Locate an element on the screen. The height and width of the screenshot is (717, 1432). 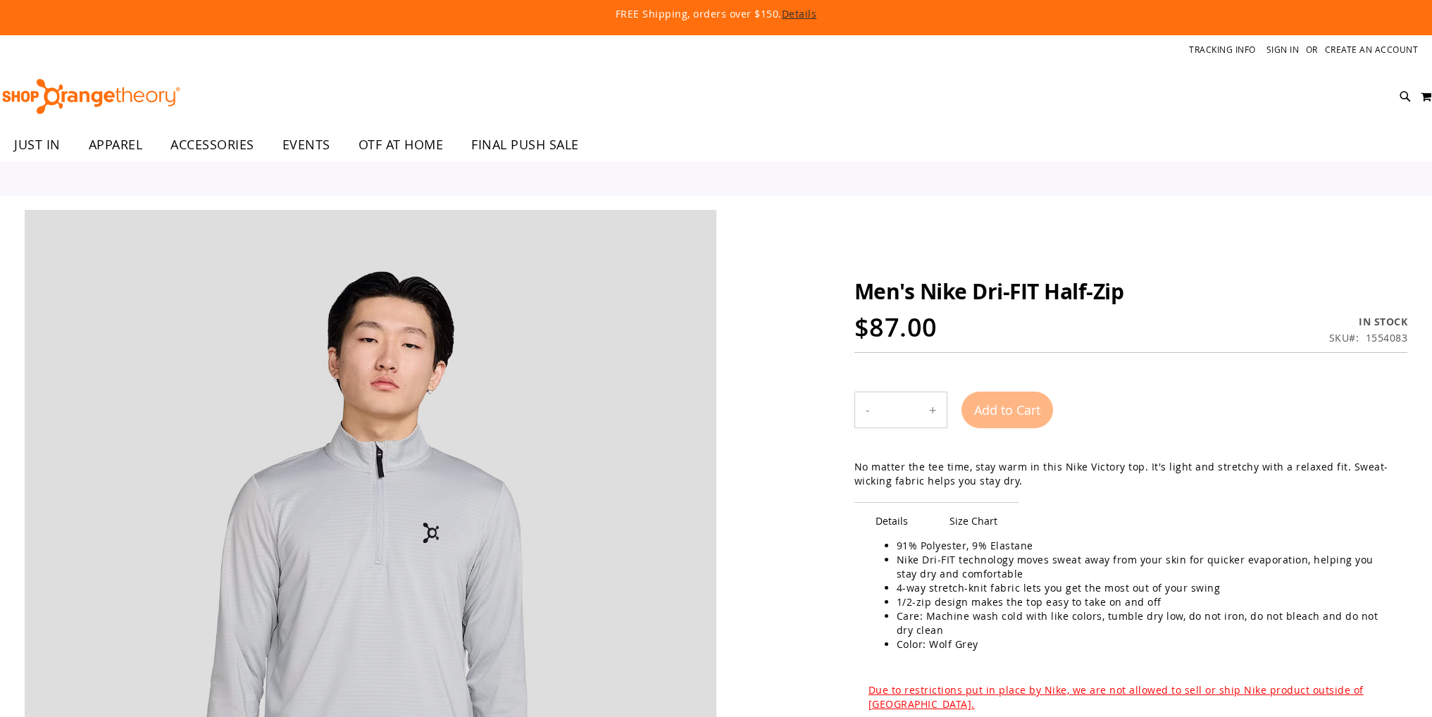
strong: SKU is located at coordinates (1344, 338).